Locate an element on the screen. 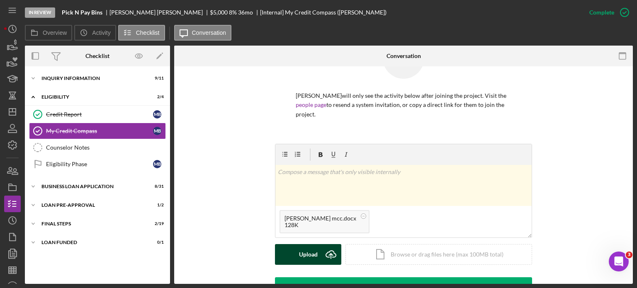 This screenshot has width=637, height=288. div: ELIGIBILITY is located at coordinates (92, 97).